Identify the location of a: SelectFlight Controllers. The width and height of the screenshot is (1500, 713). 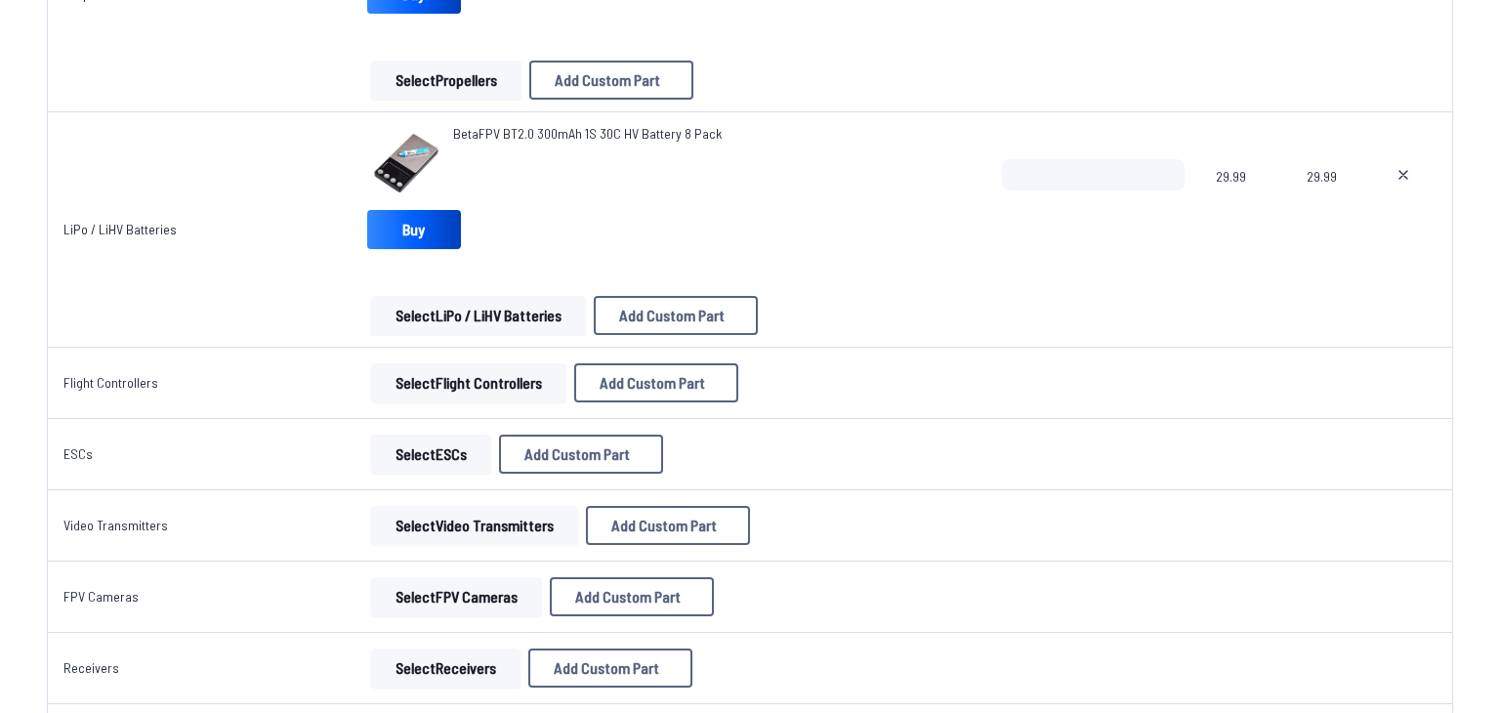
(469, 383).